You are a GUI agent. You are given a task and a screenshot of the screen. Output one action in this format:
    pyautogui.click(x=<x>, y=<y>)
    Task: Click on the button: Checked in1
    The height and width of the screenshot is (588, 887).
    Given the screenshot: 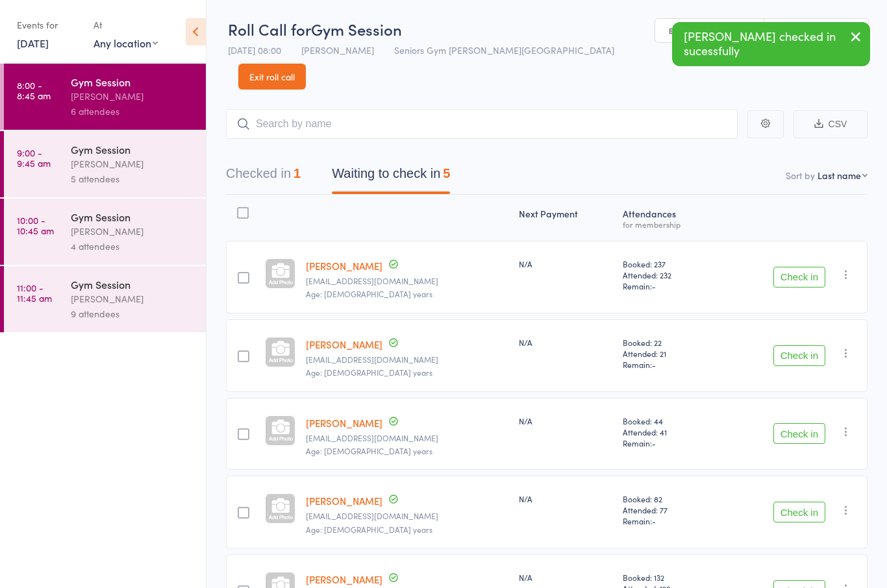 What is the action you would take?
    pyautogui.click(x=263, y=177)
    